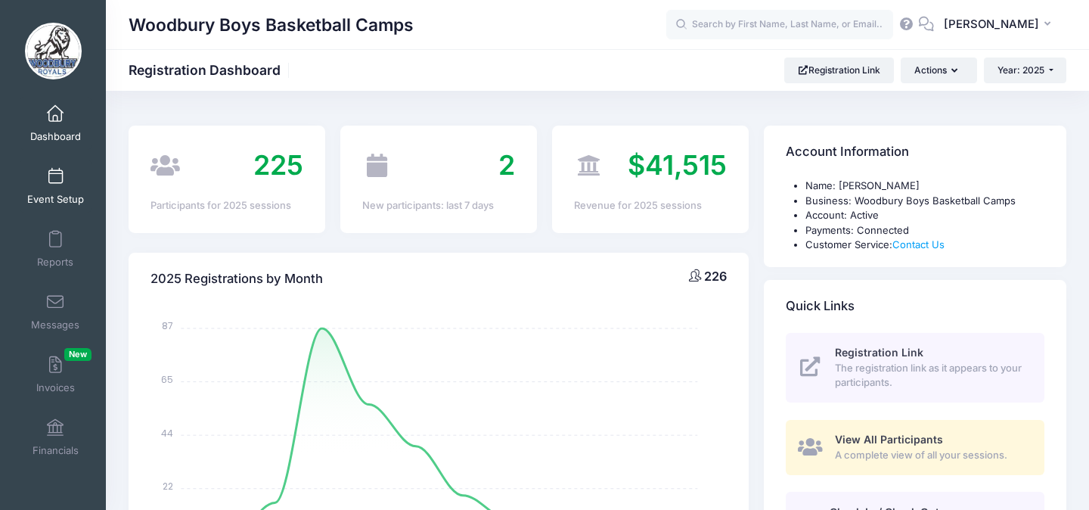 The image size is (1089, 510). I want to click on span: 226, so click(716, 276).